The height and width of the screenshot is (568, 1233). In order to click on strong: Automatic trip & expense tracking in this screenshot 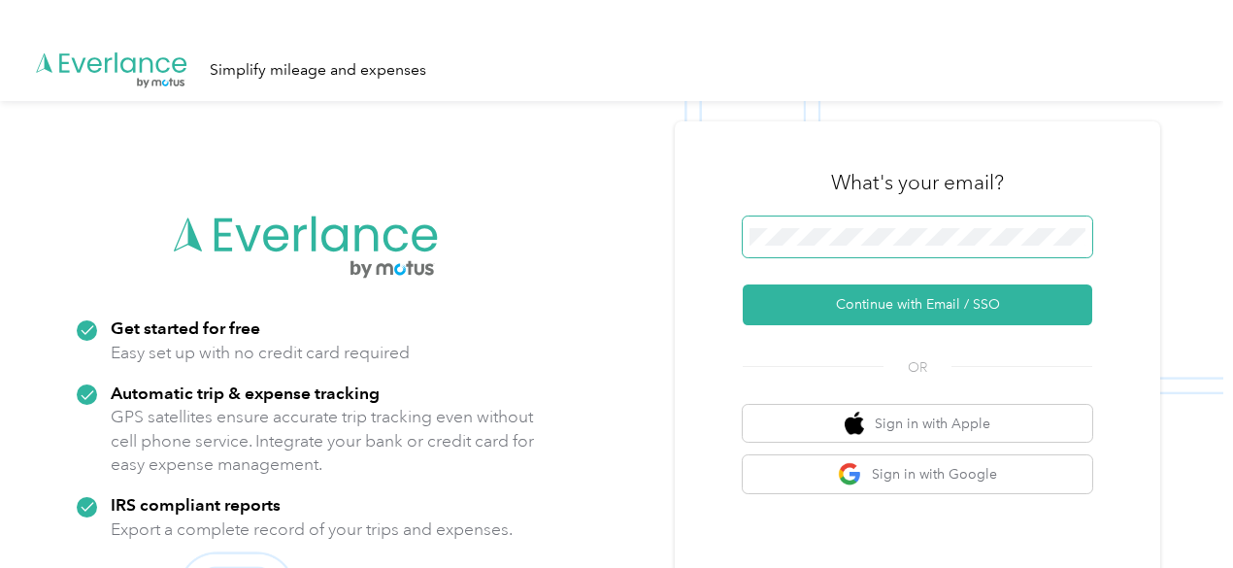, I will do `click(245, 392)`.